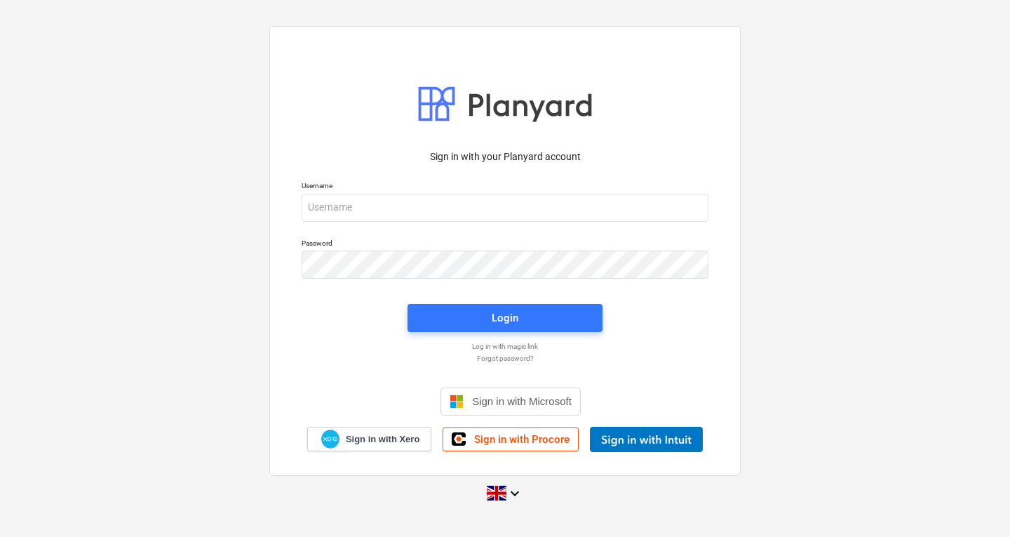 The width and height of the screenshot is (1010, 537). Describe the element at coordinates (515, 493) in the screenshot. I see `i: keyboard_arrow_down` at that location.